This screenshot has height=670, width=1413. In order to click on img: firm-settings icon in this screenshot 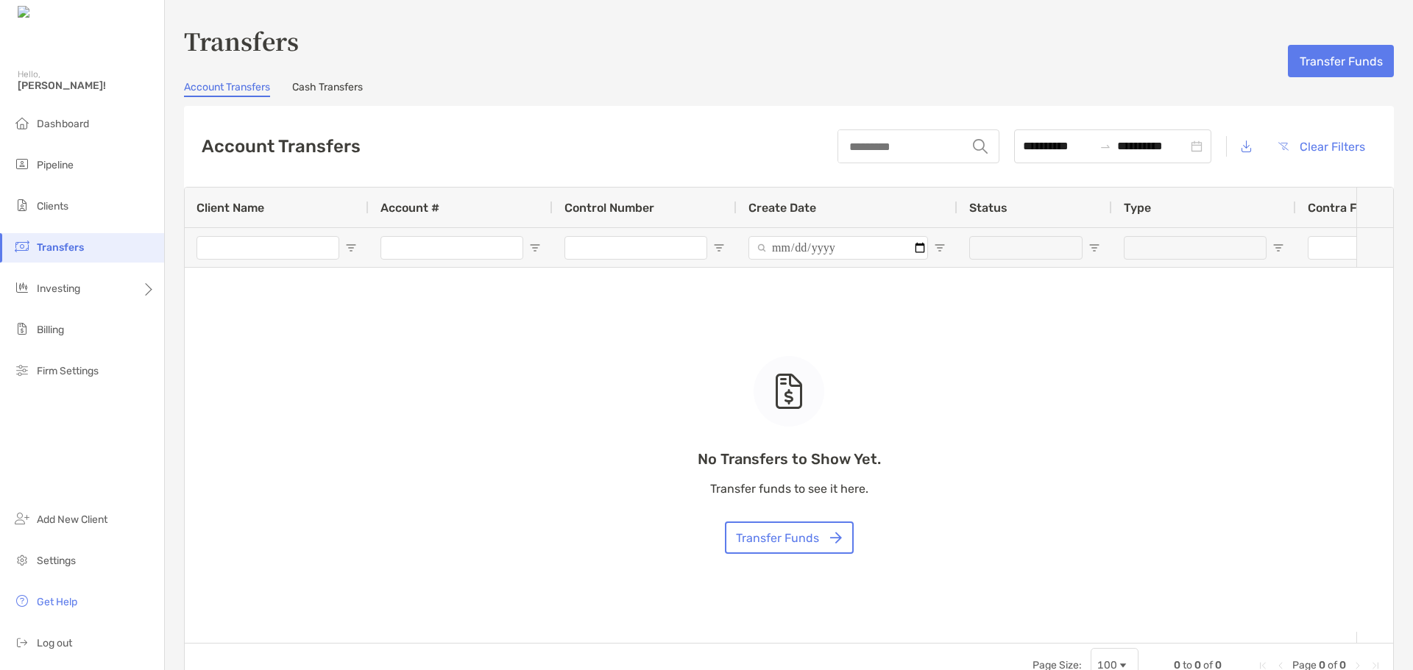, I will do `click(22, 370)`.